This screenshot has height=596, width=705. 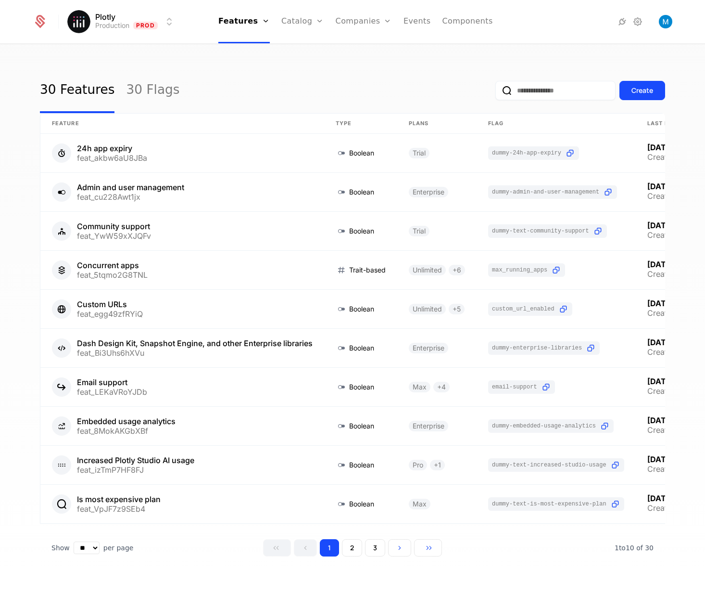 I want to click on th: Feature, so click(x=182, y=124).